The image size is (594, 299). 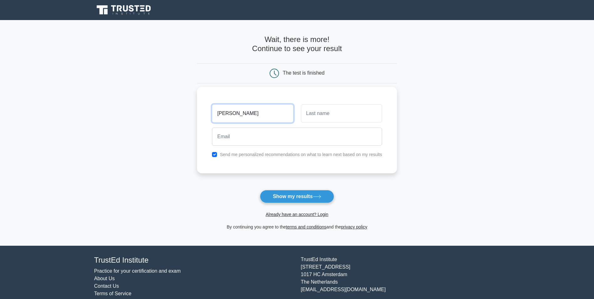 I want to click on a: Terms of Service, so click(x=113, y=293).